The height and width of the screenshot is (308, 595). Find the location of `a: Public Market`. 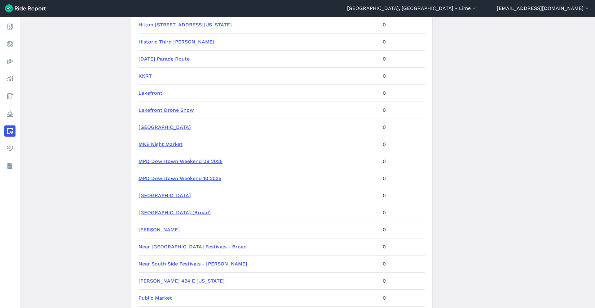

a: Public Market is located at coordinates (155, 297).